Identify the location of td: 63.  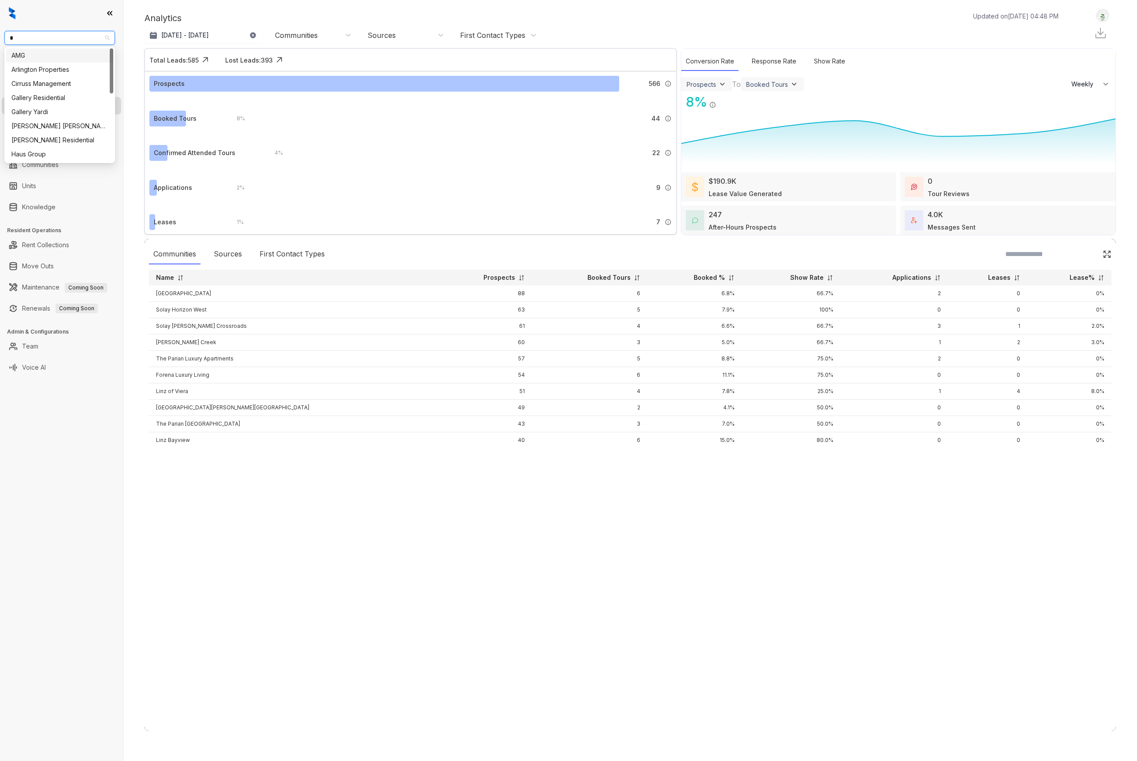
(484, 310).